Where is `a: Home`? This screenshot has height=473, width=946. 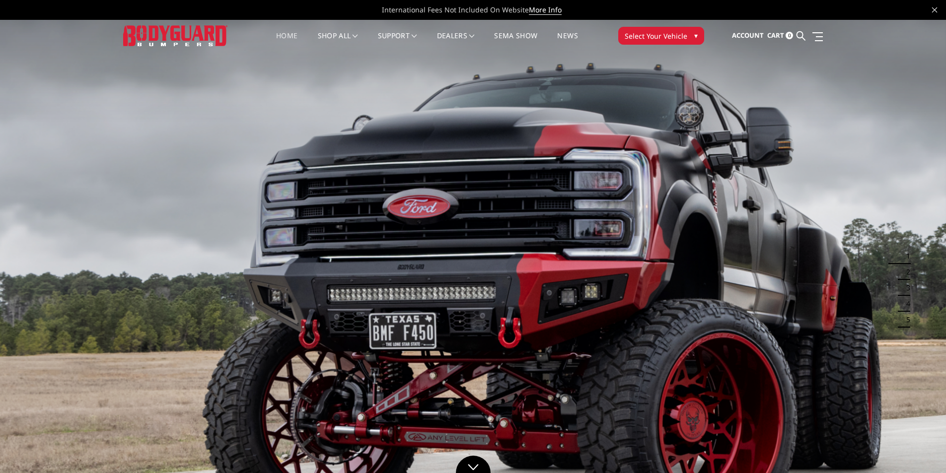
a: Home is located at coordinates (287, 42).